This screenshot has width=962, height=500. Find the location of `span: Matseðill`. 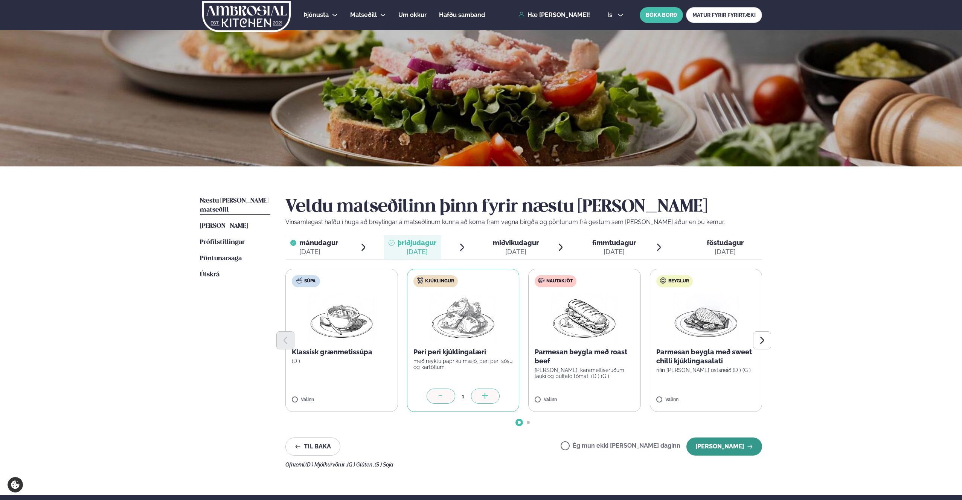

span: Matseðill is located at coordinates (363, 15).